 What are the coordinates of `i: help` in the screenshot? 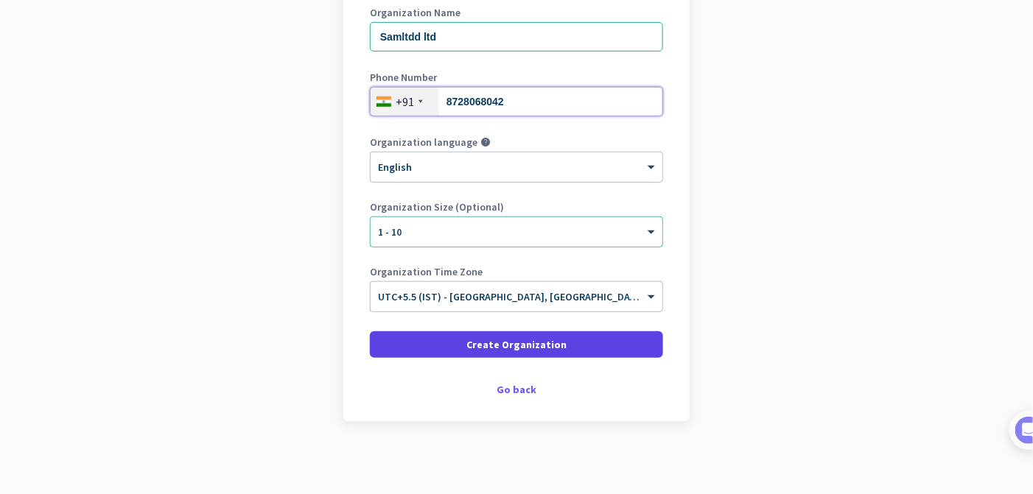 It's located at (486, 142).